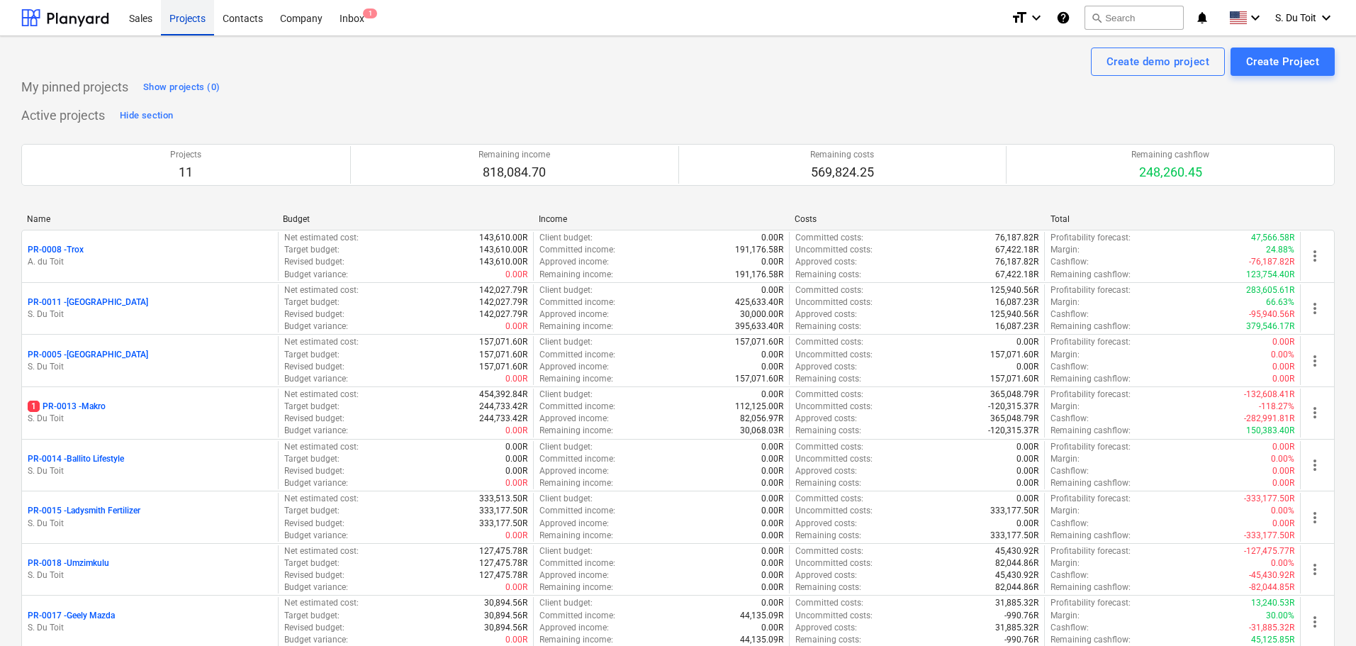 Image resolution: width=1356 pixels, height=646 pixels. Describe the element at coordinates (1063, 18) in the screenshot. I see `i: Knowledge base` at that location.